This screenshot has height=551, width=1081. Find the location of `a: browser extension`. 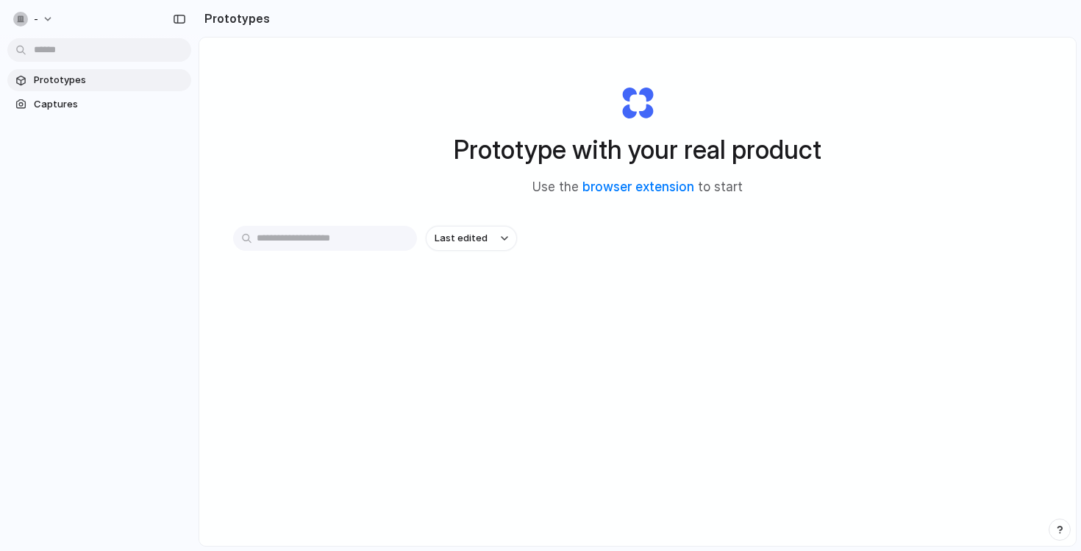

a: browser extension is located at coordinates (639, 187).